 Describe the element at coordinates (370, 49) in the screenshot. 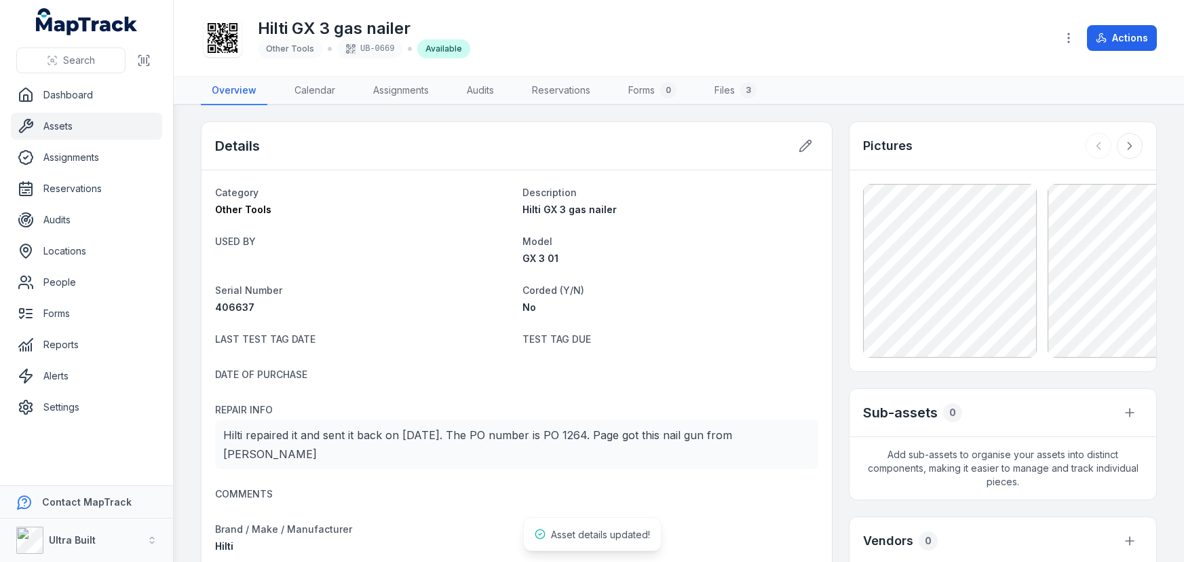

I see `div: UB-0669` at that location.